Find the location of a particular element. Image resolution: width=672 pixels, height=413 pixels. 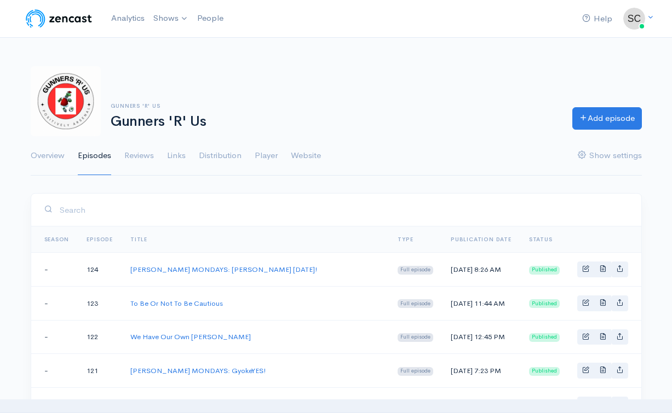

h6: Gunners 'R' Us is located at coordinates (335, 106).